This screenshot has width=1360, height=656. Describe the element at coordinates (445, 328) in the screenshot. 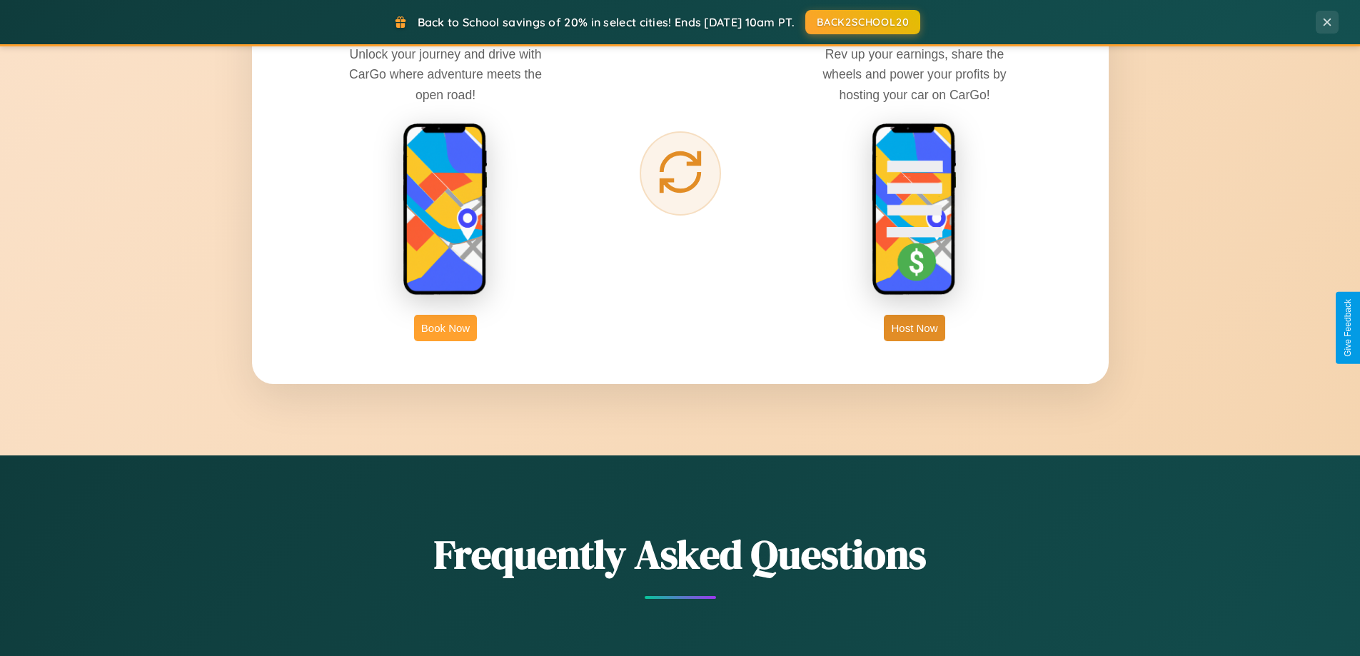

I see `button: Book Now` at that location.